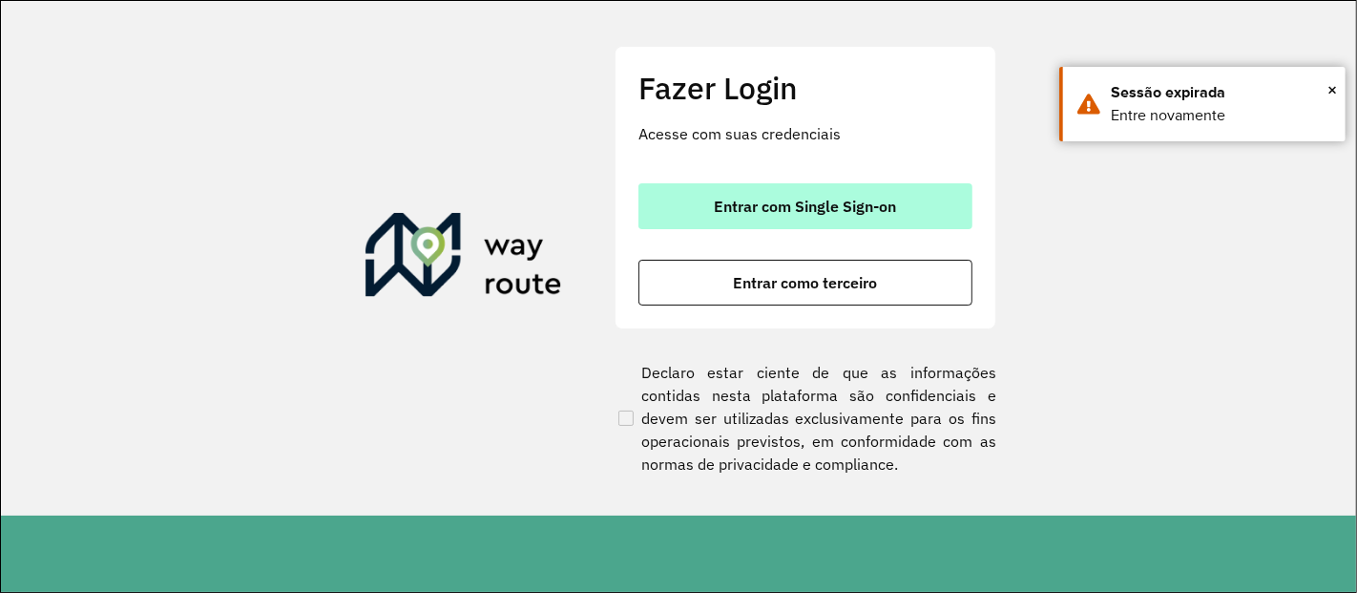 The height and width of the screenshot is (593, 1357). What do you see at coordinates (1332, 90) in the screenshot?
I see `button: Close` at bounding box center [1332, 90].